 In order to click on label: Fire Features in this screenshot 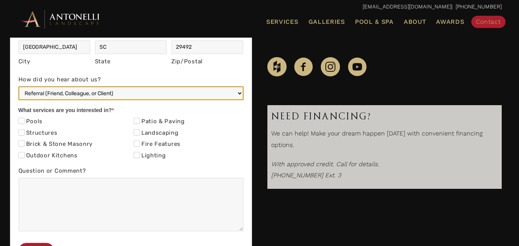, I will do `click(157, 144)`.